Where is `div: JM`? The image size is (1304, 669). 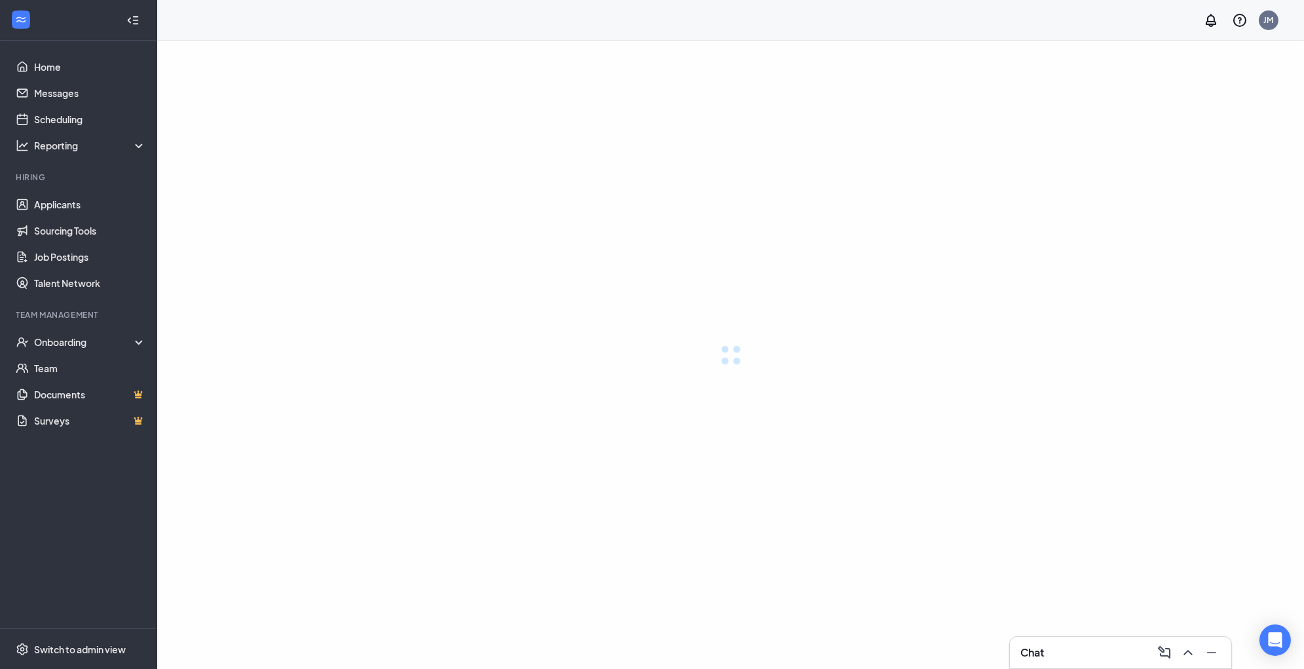
div: JM is located at coordinates (1269, 20).